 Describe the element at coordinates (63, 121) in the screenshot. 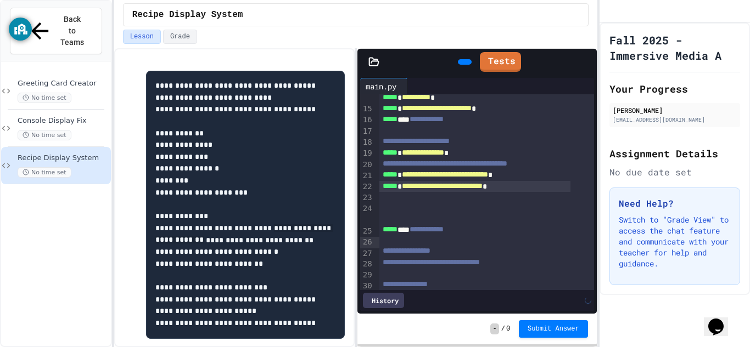

I see `span: Console Display Fix` at that location.